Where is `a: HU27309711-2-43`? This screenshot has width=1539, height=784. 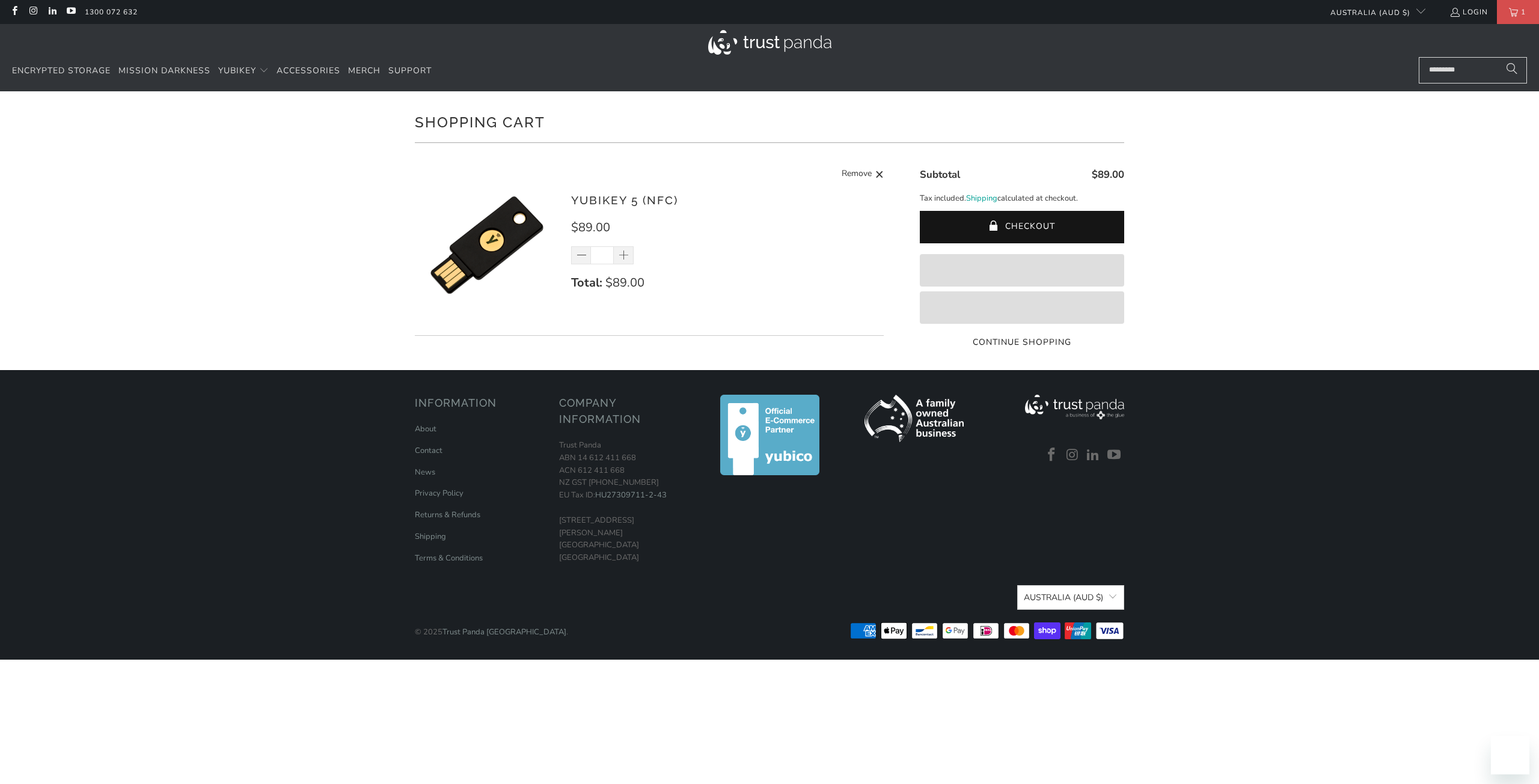 a: HU27309711-2-43 is located at coordinates (631, 495).